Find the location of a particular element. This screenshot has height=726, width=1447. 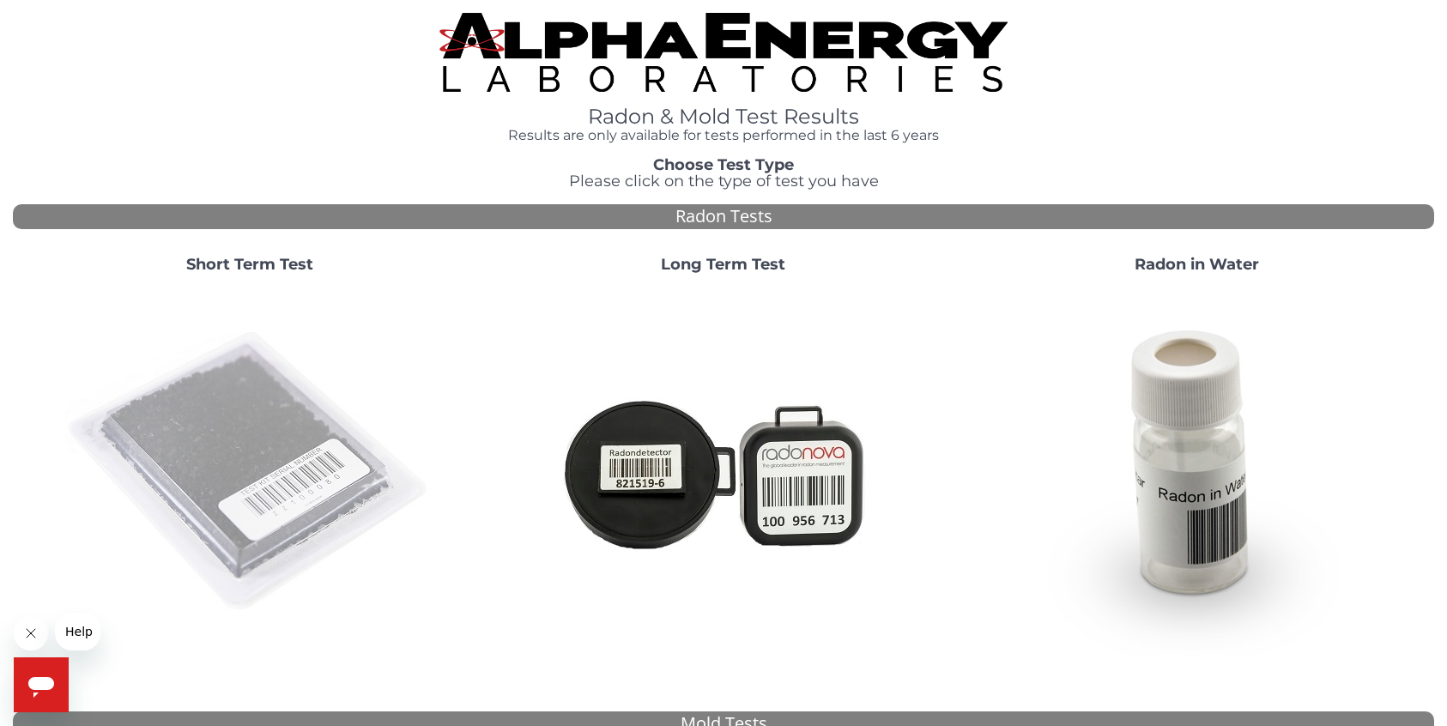

strong: Radon in Water is located at coordinates (1196, 264).